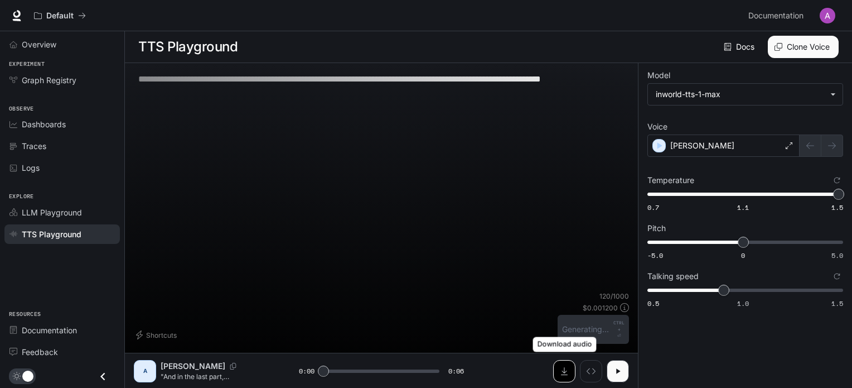  I want to click on a: Overview, so click(62, 44).